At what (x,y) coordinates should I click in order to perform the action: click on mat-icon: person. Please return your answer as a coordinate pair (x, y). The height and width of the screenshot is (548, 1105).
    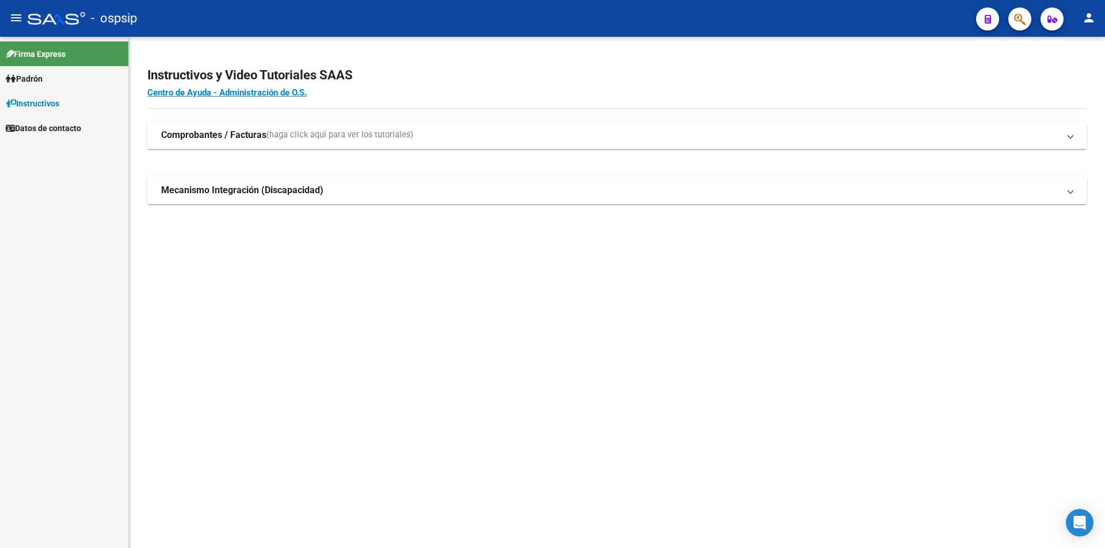
    Looking at the image, I should click on (1089, 18).